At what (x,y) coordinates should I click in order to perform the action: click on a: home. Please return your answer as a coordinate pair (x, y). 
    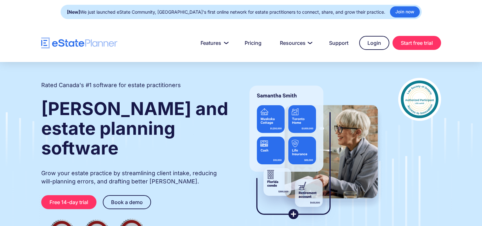
    Looking at the image, I should click on (79, 43).